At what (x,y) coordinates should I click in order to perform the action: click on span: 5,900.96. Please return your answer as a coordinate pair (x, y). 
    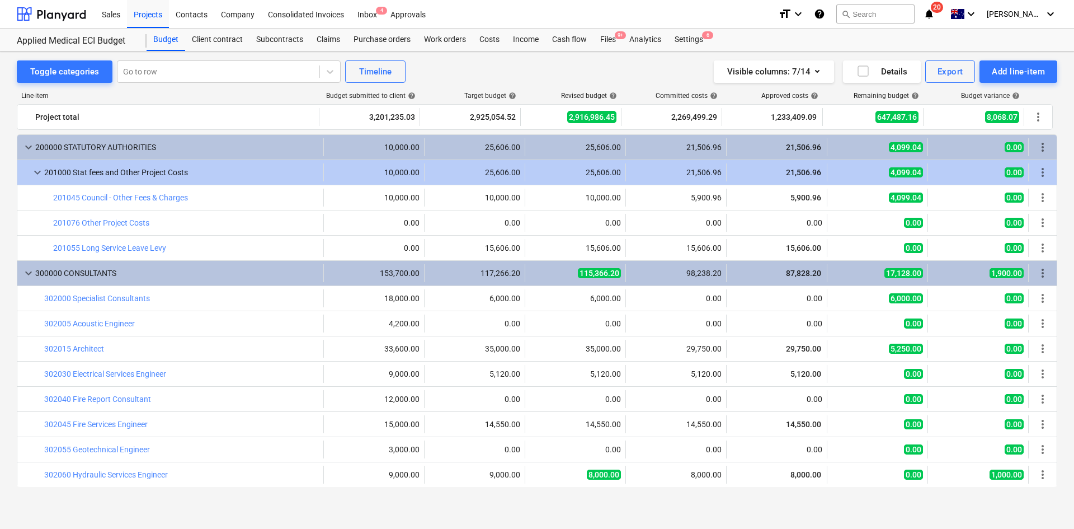
    Looking at the image, I should click on (806, 197).